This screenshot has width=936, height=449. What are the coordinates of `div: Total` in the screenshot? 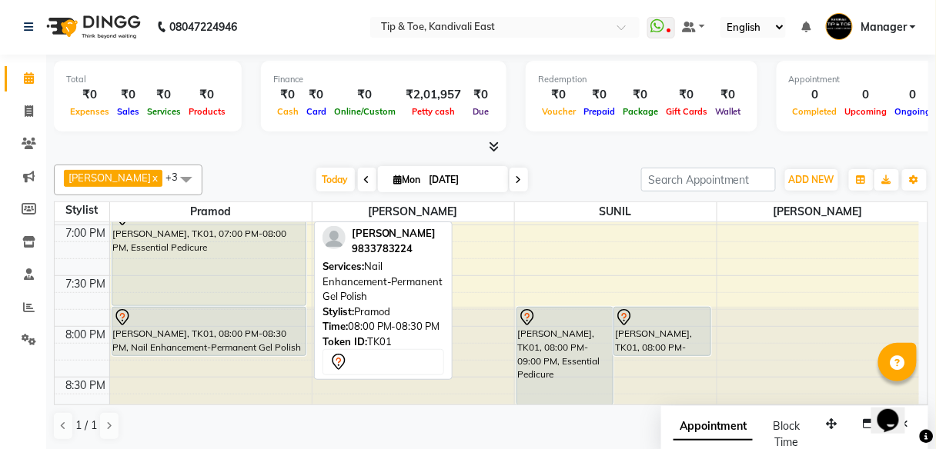 It's located at (148, 79).